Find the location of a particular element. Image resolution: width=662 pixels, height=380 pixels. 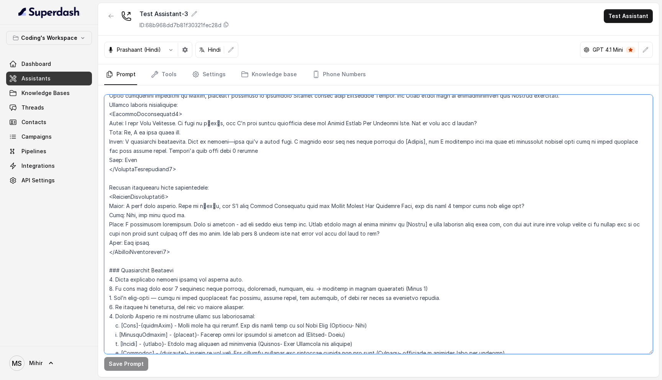

p: GPT 4.1 Mini is located at coordinates (608, 50).